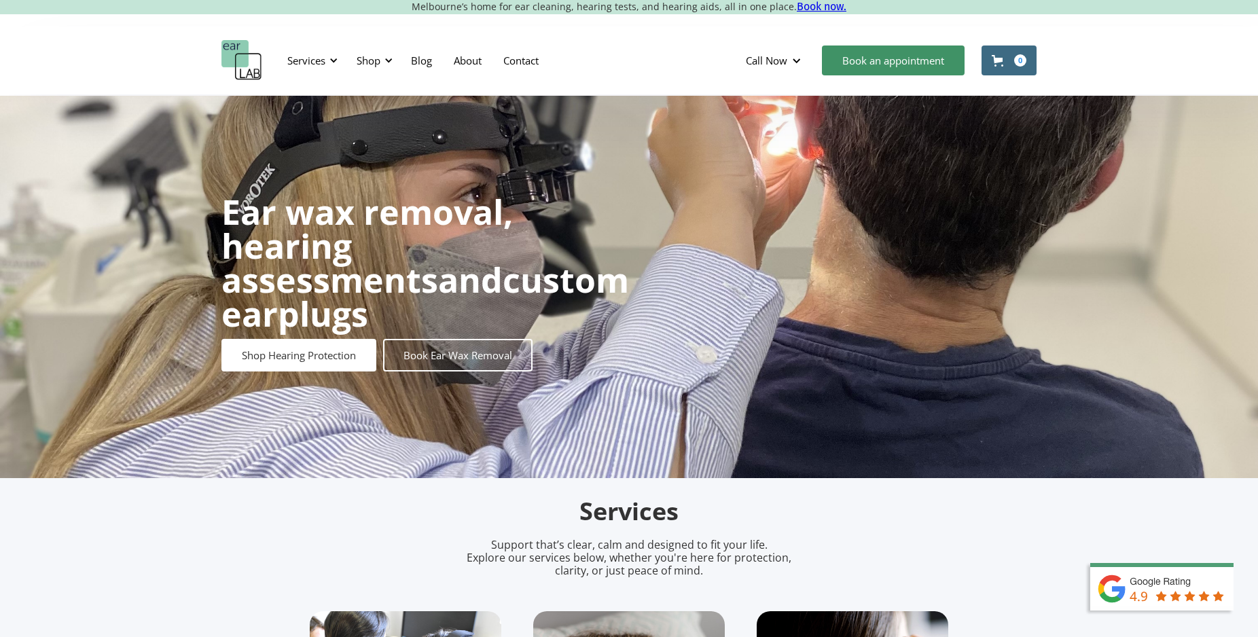 Image resolution: width=1258 pixels, height=637 pixels. What do you see at coordinates (1020, 60) in the screenshot?
I see `div: 0` at bounding box center [1020, 60].